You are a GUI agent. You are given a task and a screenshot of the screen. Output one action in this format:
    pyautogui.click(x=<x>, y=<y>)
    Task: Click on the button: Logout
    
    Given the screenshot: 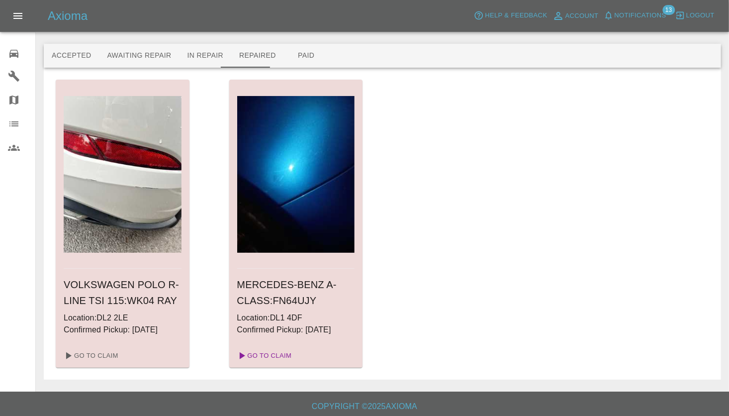 What is the action you would take?
    pyautogui.click(x=695, y=15)
    